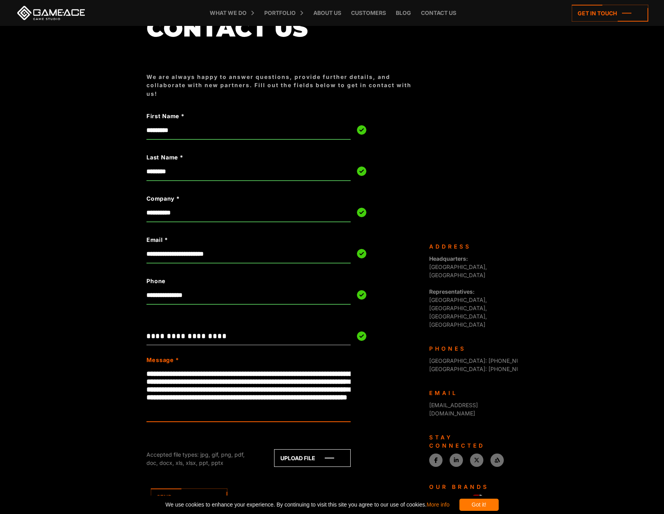 This screenshot has width=664, height=514. What do you see at coordinates (471, 487) in the screenshot?
I see `div: Our Brands` at bounding box center [471, 487].